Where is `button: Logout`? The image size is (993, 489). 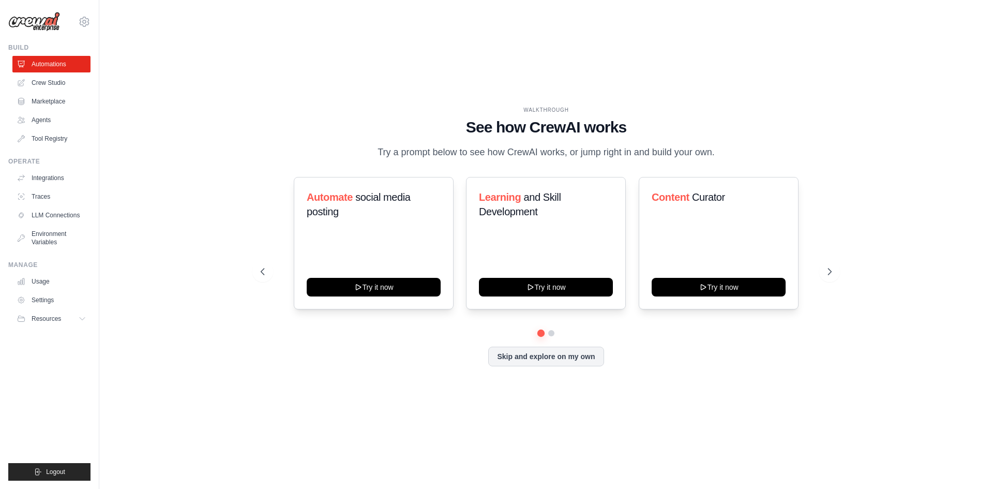
button: Logout is located at coordinates (49, 472).